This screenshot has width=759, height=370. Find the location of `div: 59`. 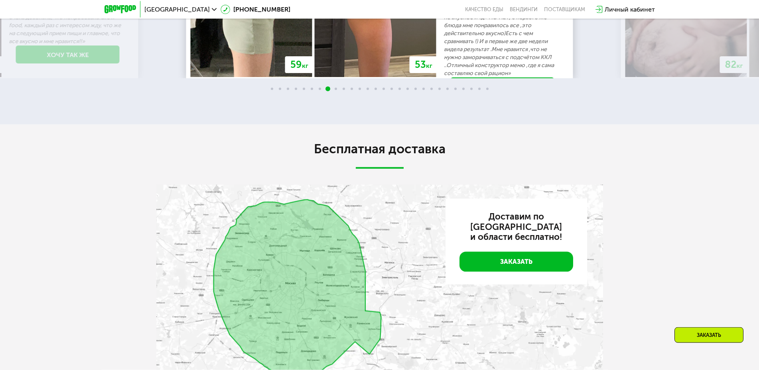

div: 59 is located at coordinates (299, 65).